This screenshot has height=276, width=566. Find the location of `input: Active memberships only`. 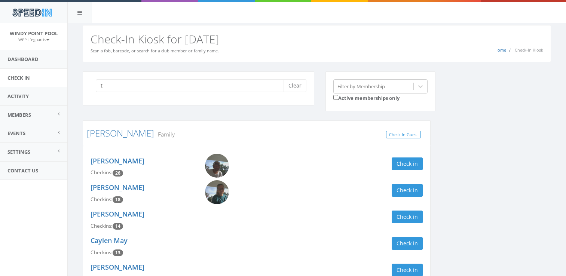

input: Active memberships only is located at coordinates (335, 97).